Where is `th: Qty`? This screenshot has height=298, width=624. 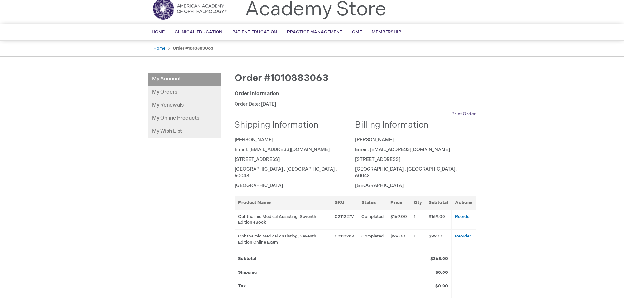 th: Qty is located at coordinates (417, 203).